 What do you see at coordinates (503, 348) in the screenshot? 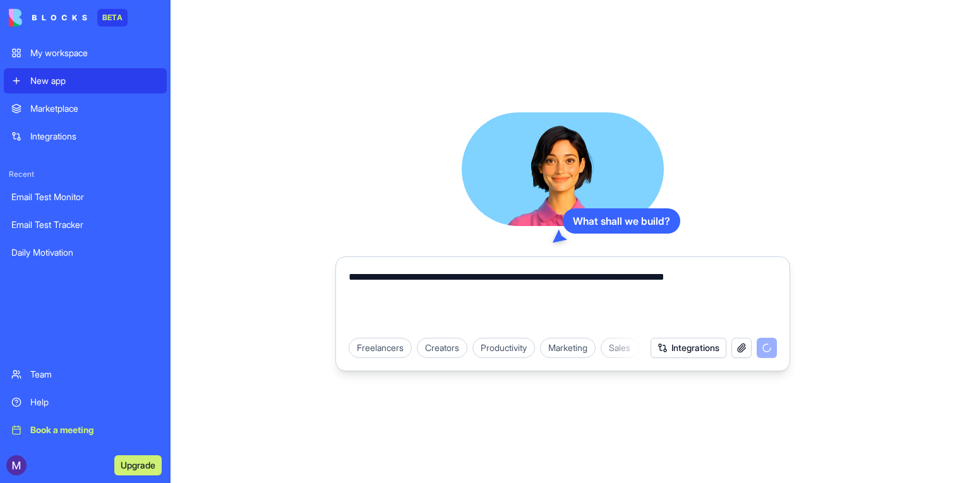
I see `div: Productivity` at bounding box center [503, 348].